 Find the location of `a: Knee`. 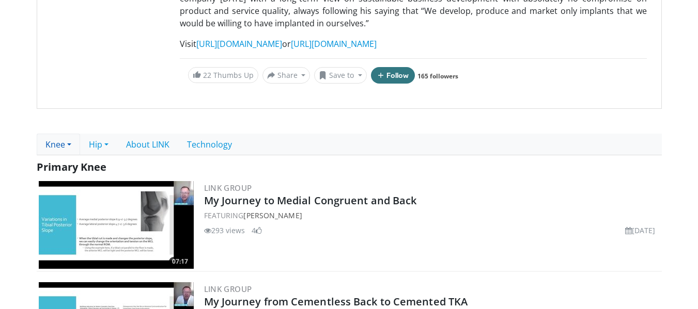

a: Knee is located at coordinates (58, 145).